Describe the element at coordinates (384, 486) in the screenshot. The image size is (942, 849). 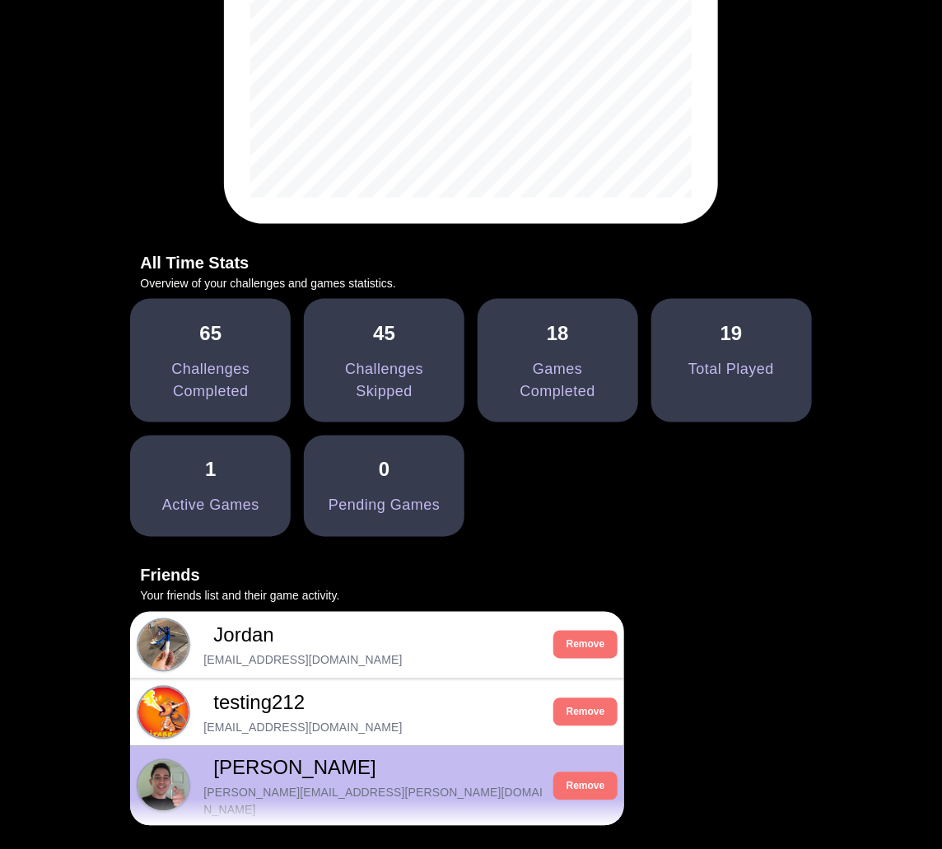
I see `a: 0Pending Games` at that location.